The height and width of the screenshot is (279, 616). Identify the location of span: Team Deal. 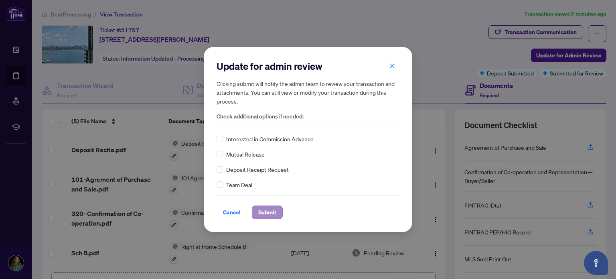
(239, 185).